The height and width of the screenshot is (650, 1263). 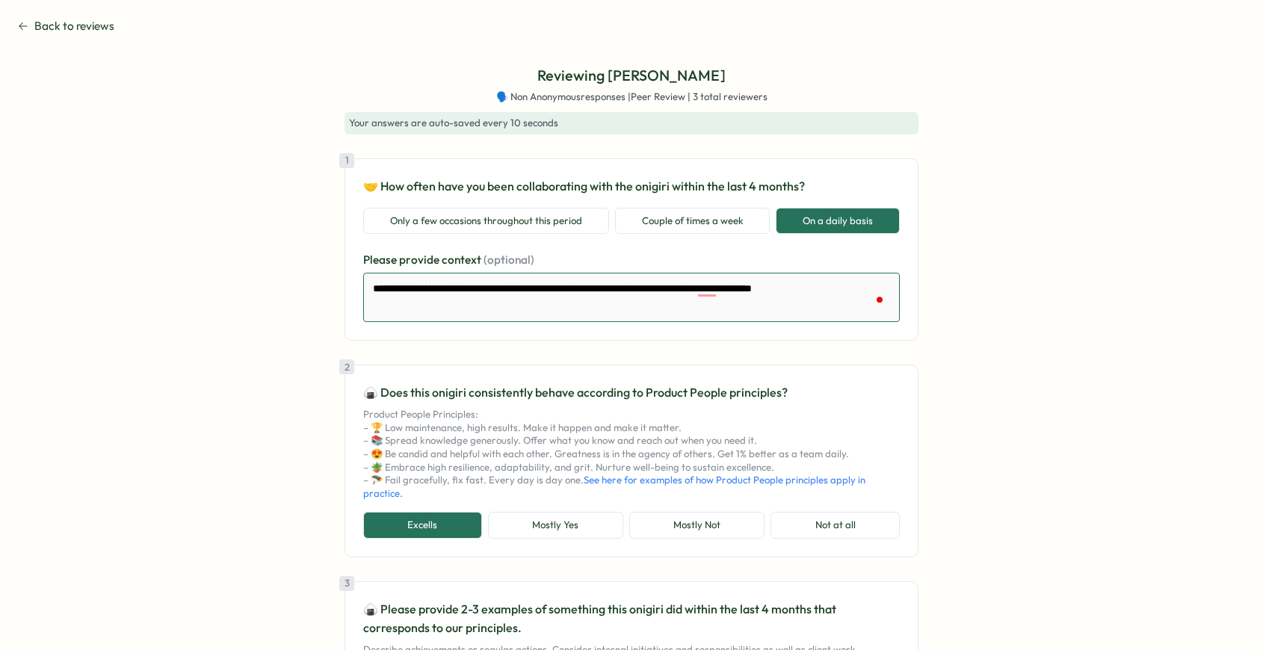 What do you see at coordinates (74, 26) in the screenshot?
I see `span: Back to reviews` at bounding box center [74, 26].